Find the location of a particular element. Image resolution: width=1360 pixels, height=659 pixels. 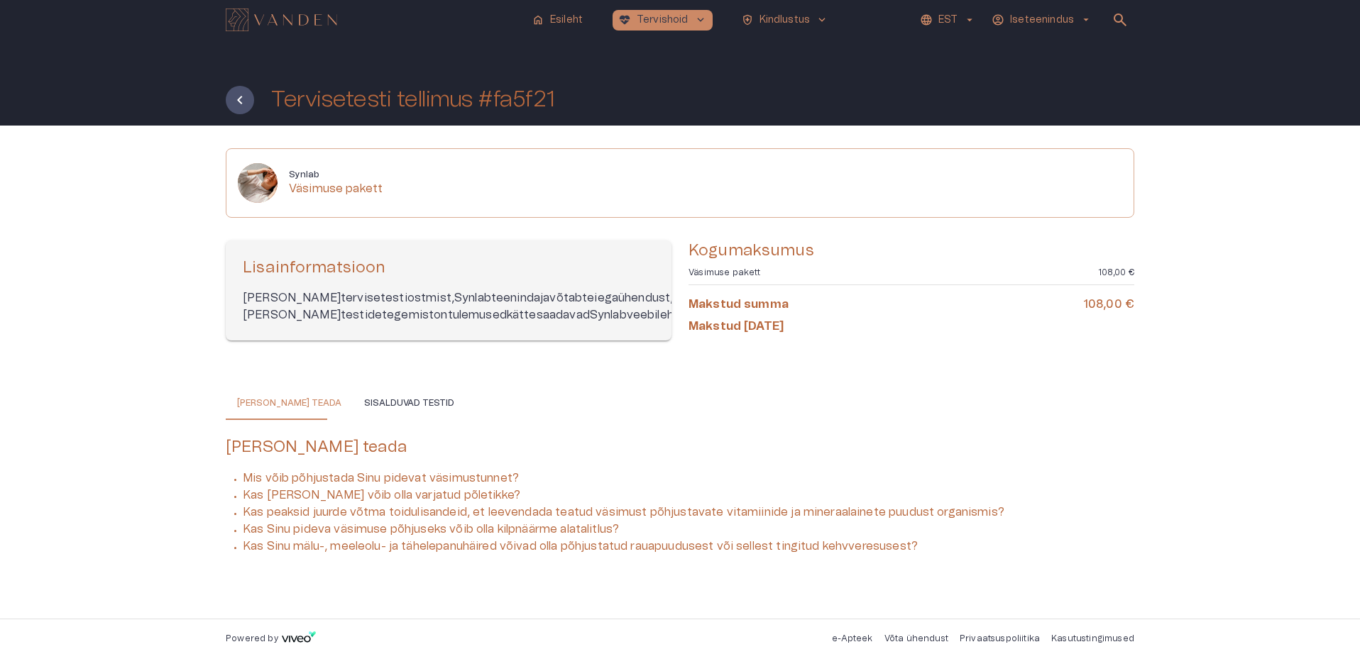

img: Vanden logo is located at coordinates (281, 20).